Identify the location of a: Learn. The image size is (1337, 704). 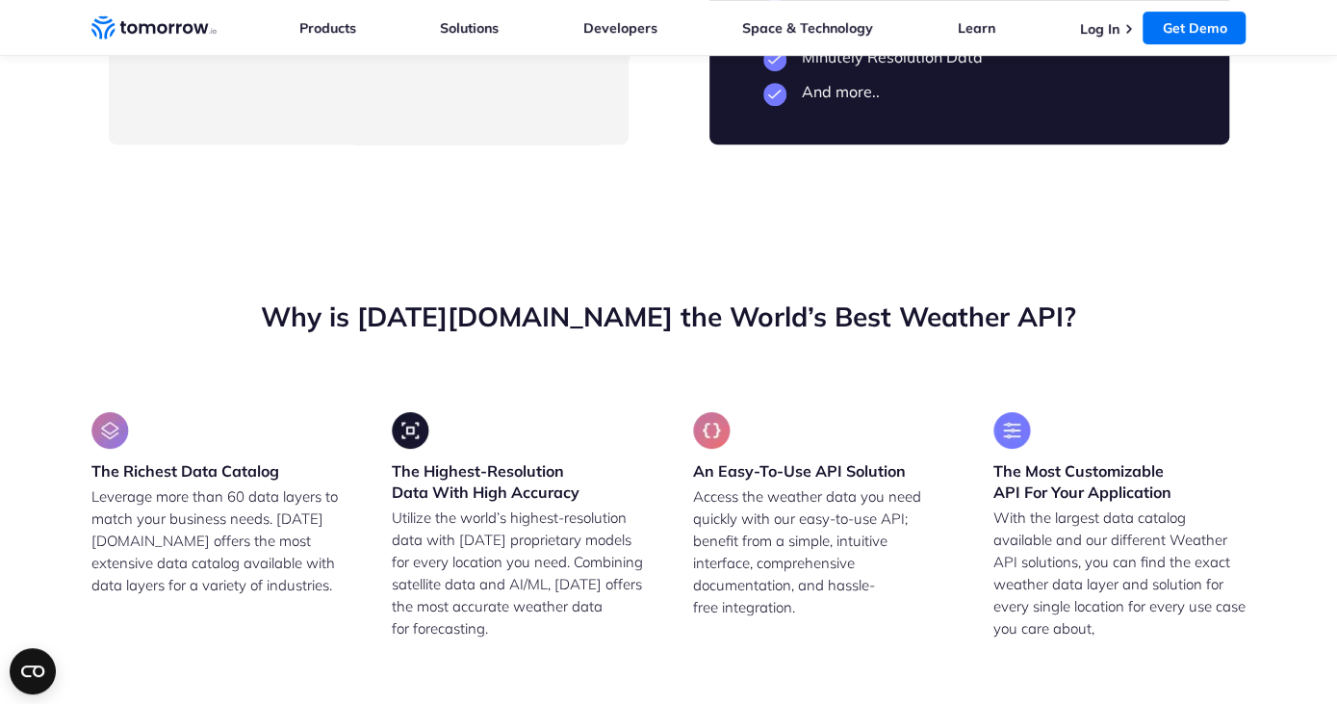
(976, 28).